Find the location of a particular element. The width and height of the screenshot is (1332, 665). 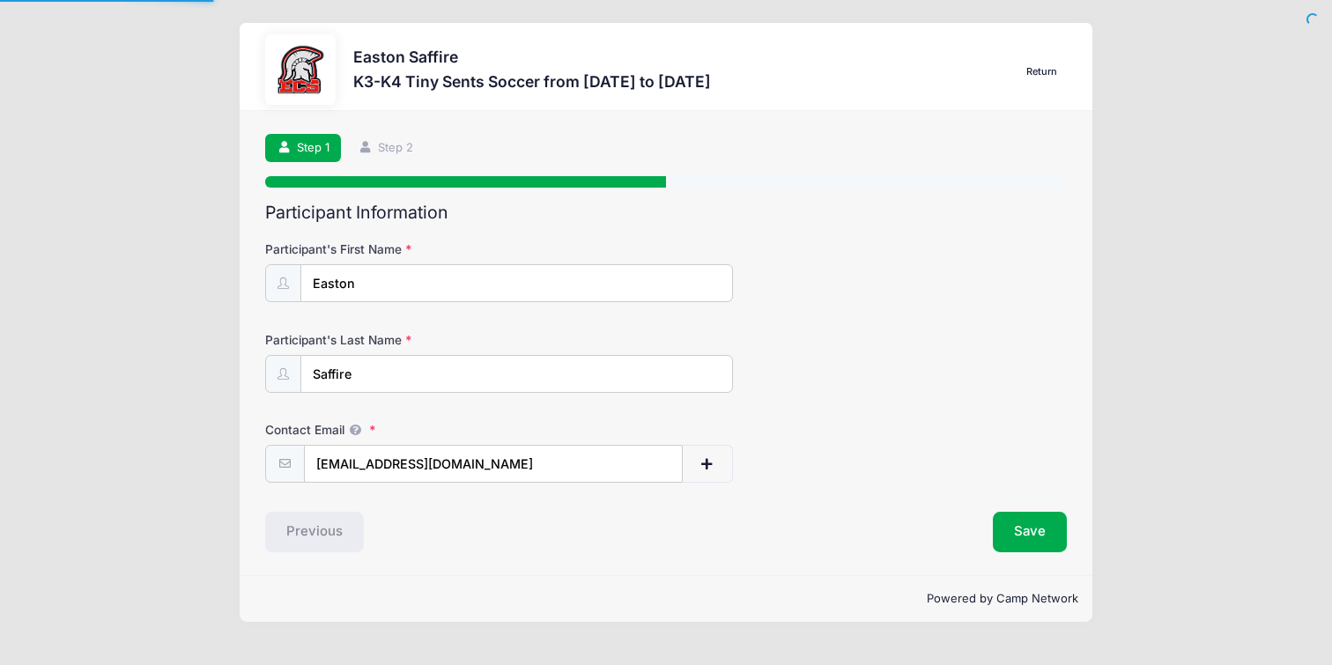

p: Powered by Camp Network is located at coordinates (666, 599).